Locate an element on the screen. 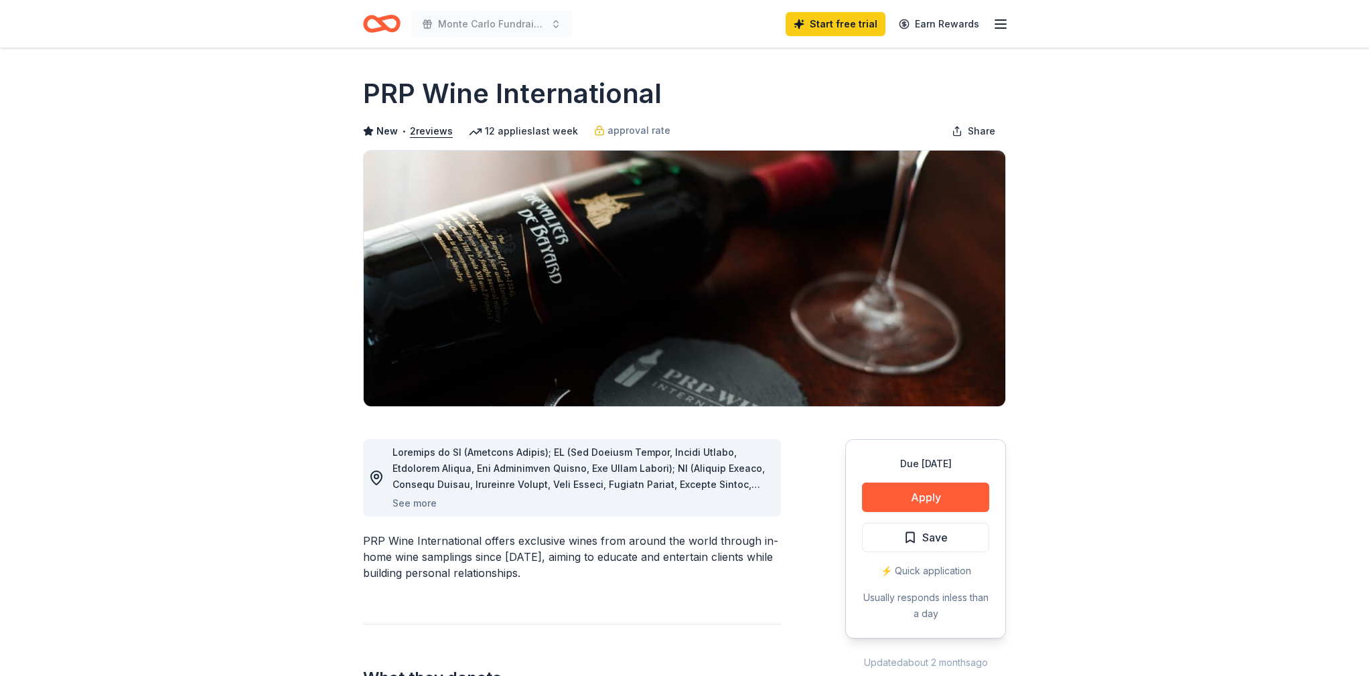  span: Save is located at coordinates (935, 538).